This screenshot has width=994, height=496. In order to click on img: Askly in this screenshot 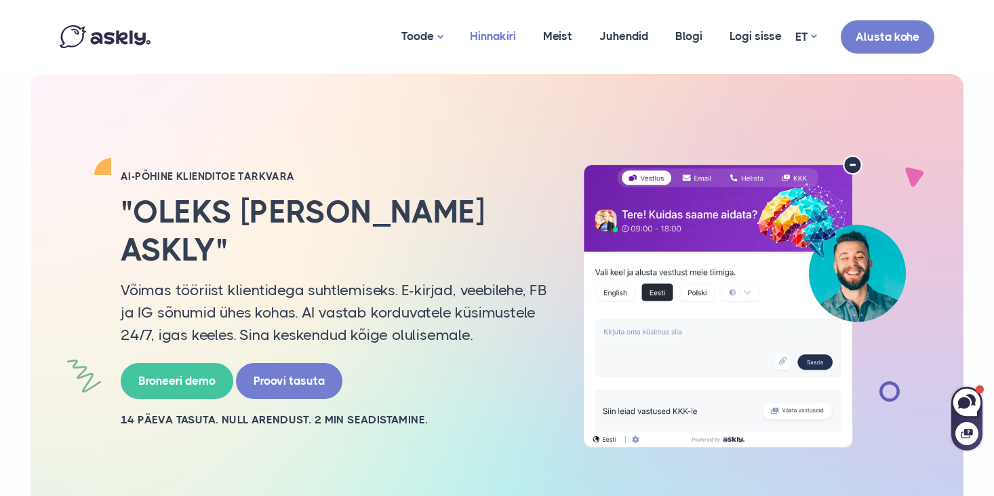, I will do `click(105, 37)`.